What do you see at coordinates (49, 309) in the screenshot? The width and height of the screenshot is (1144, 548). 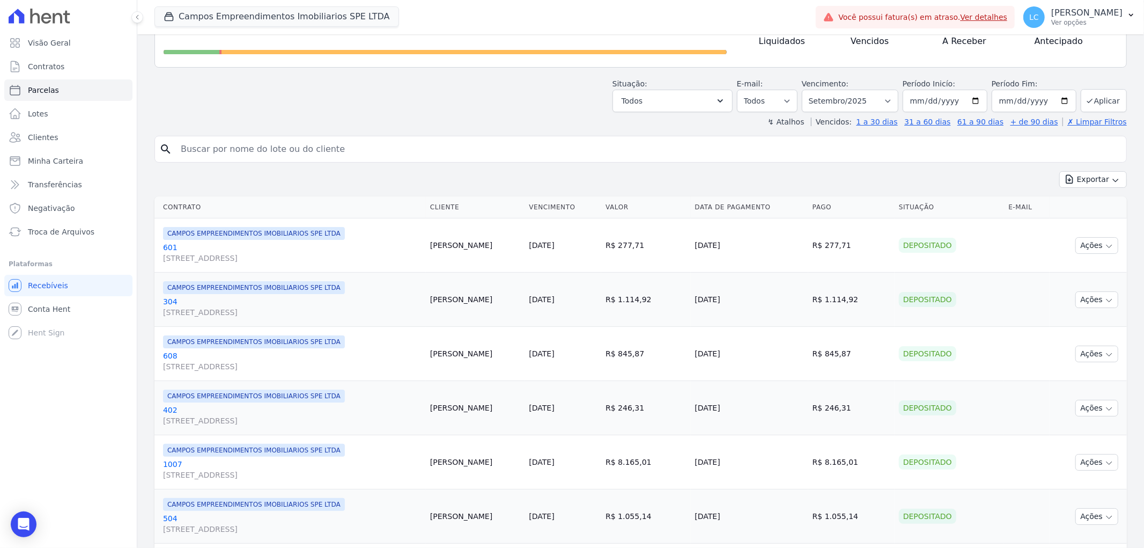 I see `span: Conta Hent` at bounding box center [49, 309].